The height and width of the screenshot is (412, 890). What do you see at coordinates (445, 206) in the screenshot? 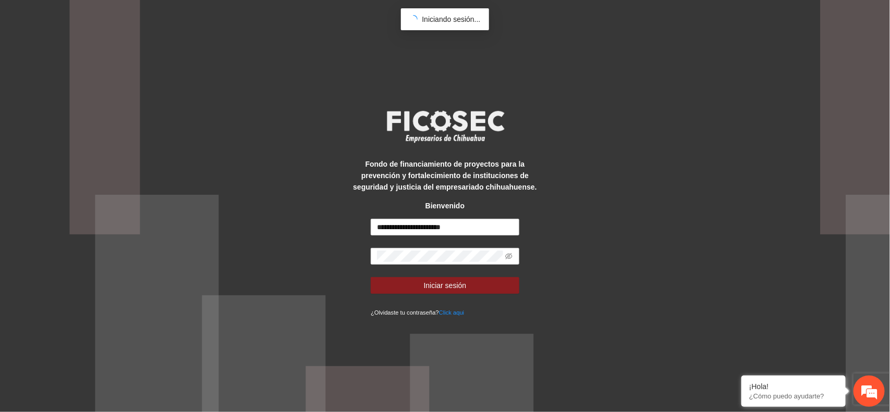
I see `strong: Bienvenido` at bounding box center [445, 206].